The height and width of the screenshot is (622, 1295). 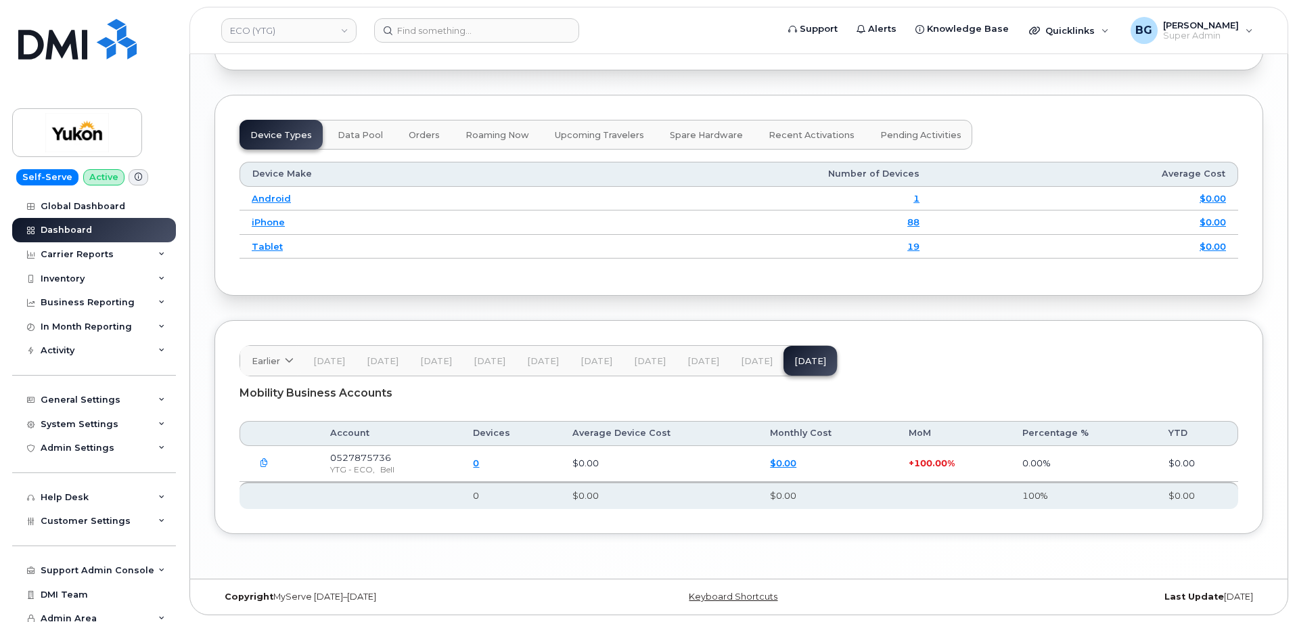 What do you see at coordinates (1083, 463) in the screenshot?
I see `td: 0.00%` at bounding box center [1083, 463].